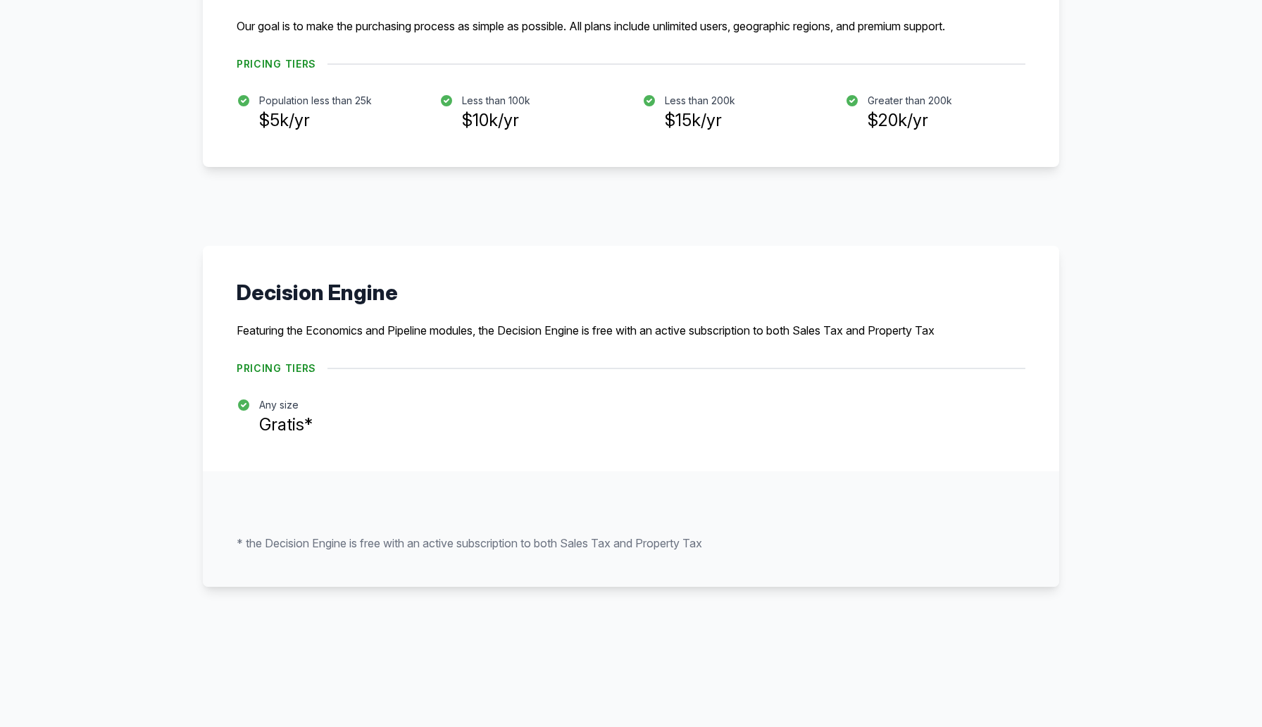 Image resolution: width=1262 pixels, height=727 pixels. I want to click on p: Less than 200k, so click(700, 101).